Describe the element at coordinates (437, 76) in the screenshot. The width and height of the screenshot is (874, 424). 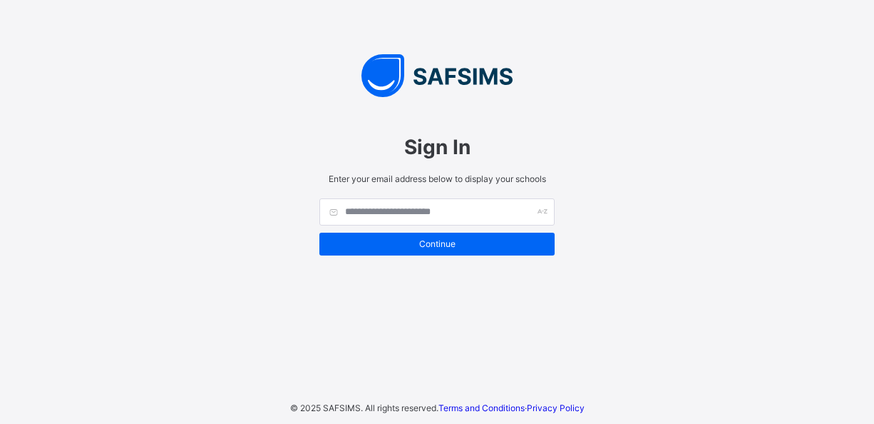
I see `img: SAFSIMS Logo` at that location.